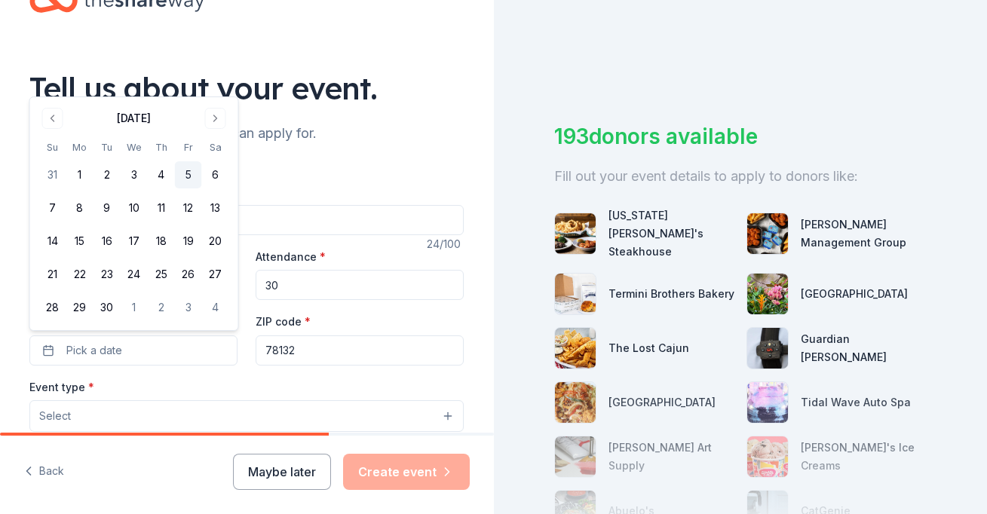  What do you see at coordinates (216, 274) in the screenshot?
I see `button: 27` at bounding box center [216, 274].